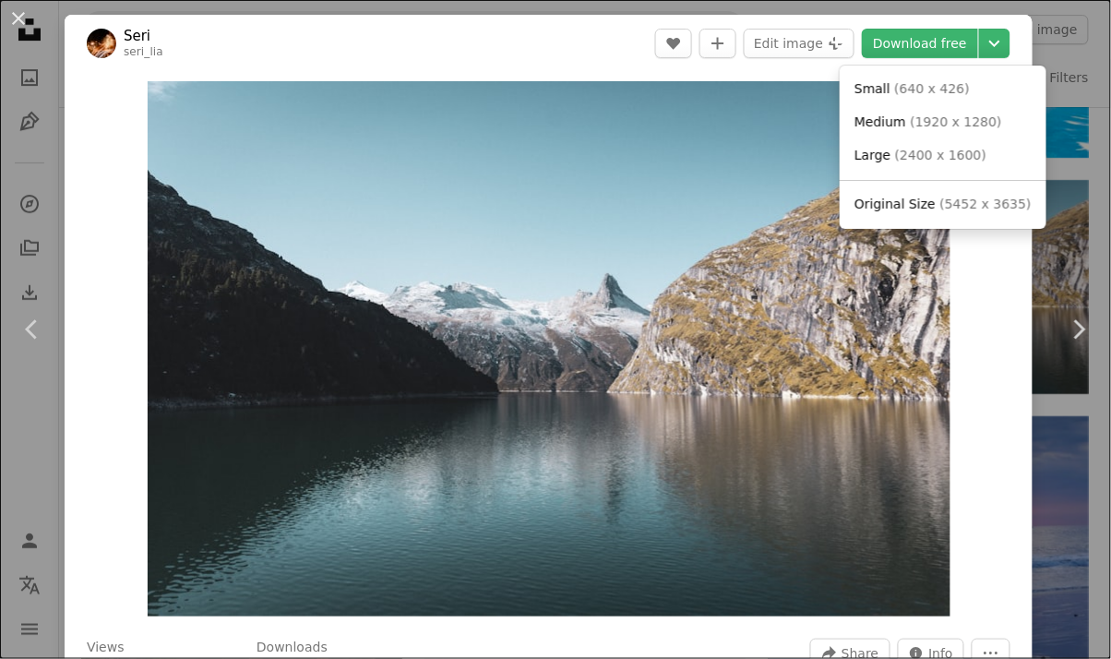 The width and height of the screenshot is (1111, 659). What do you see at coordinates (940, 155) in the screenshot?
I see `span: ( 2400 x 1600 )` at bounding box center [940, 155].